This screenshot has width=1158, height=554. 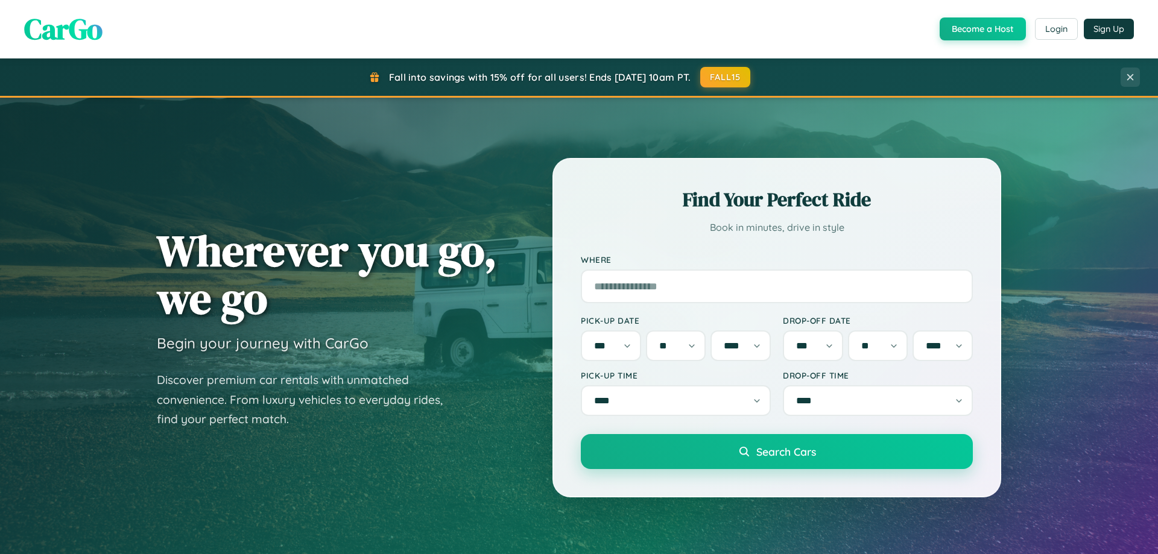 What do you see at coordinates (1056, 29) in the screenshot?
I see `button: Login` at bounding box center [1056, 29].